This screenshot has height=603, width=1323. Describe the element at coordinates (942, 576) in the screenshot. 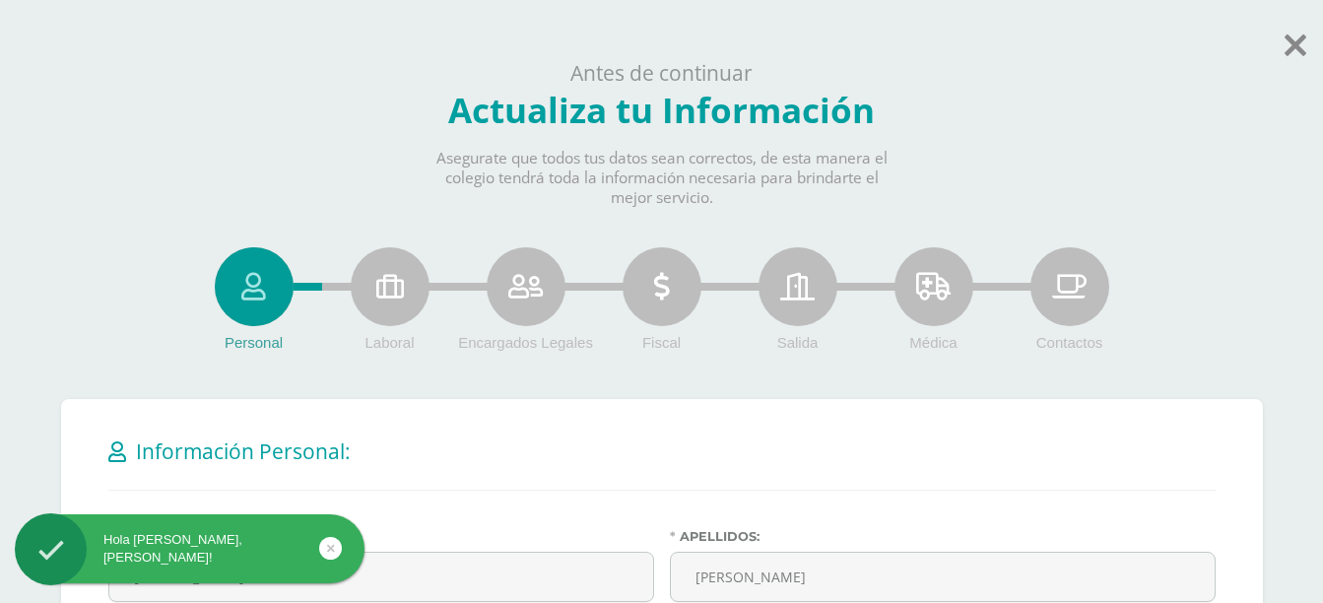

I see `input: Apellidos` at that location.